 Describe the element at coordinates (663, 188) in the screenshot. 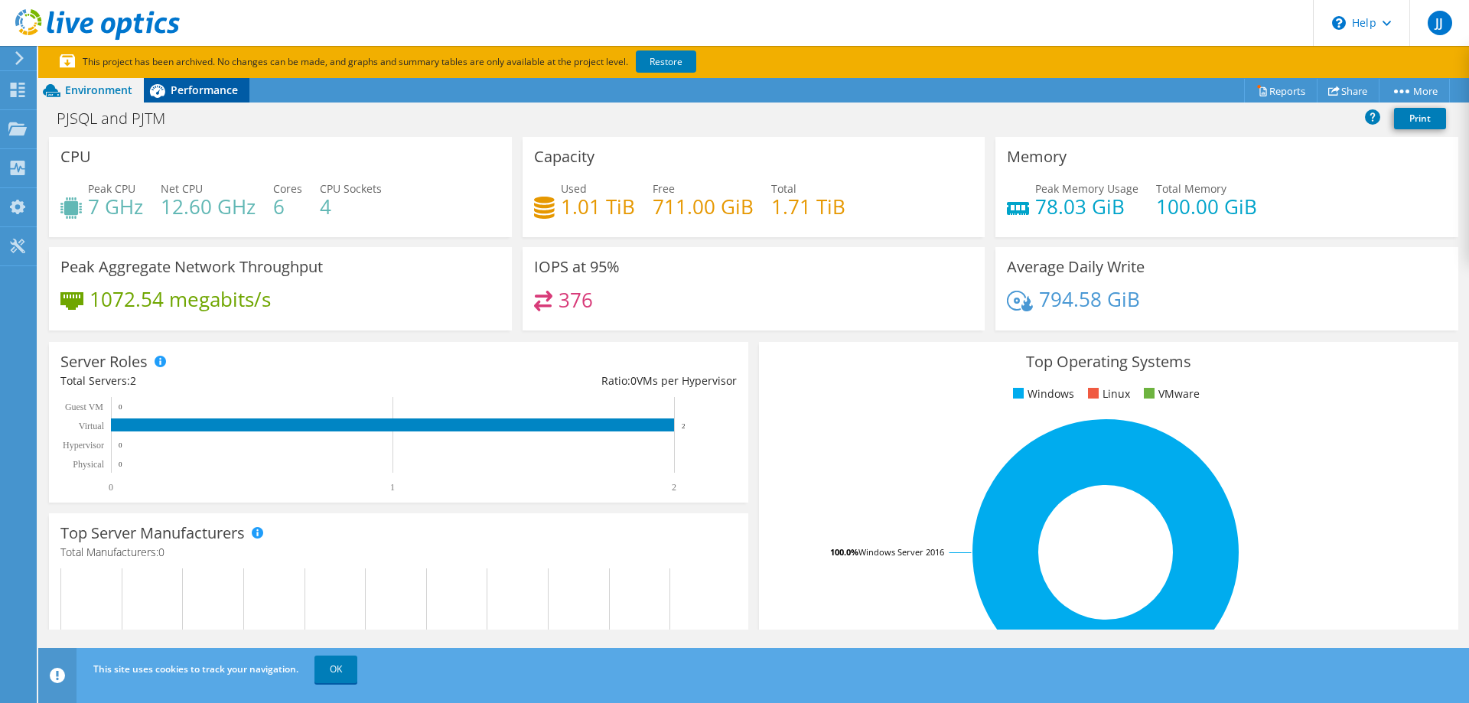

I see `span: Free` at that location.